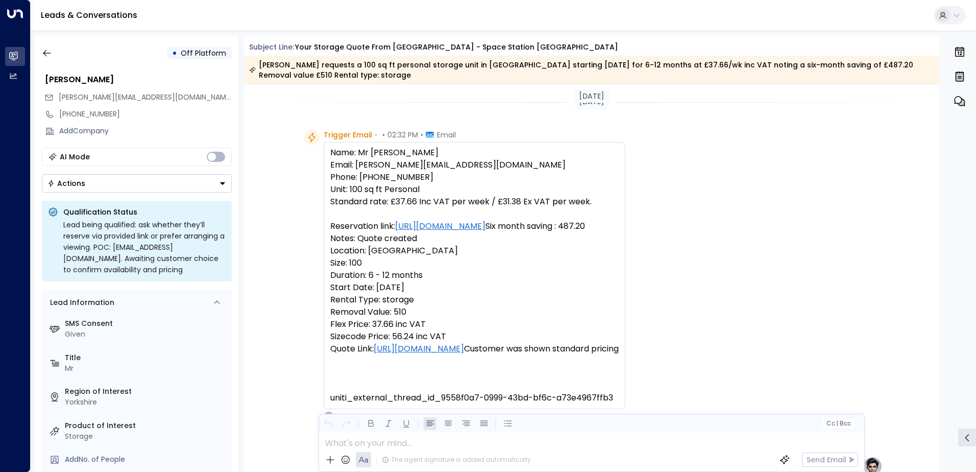  I want to click on div: Given, so click(146, 334).